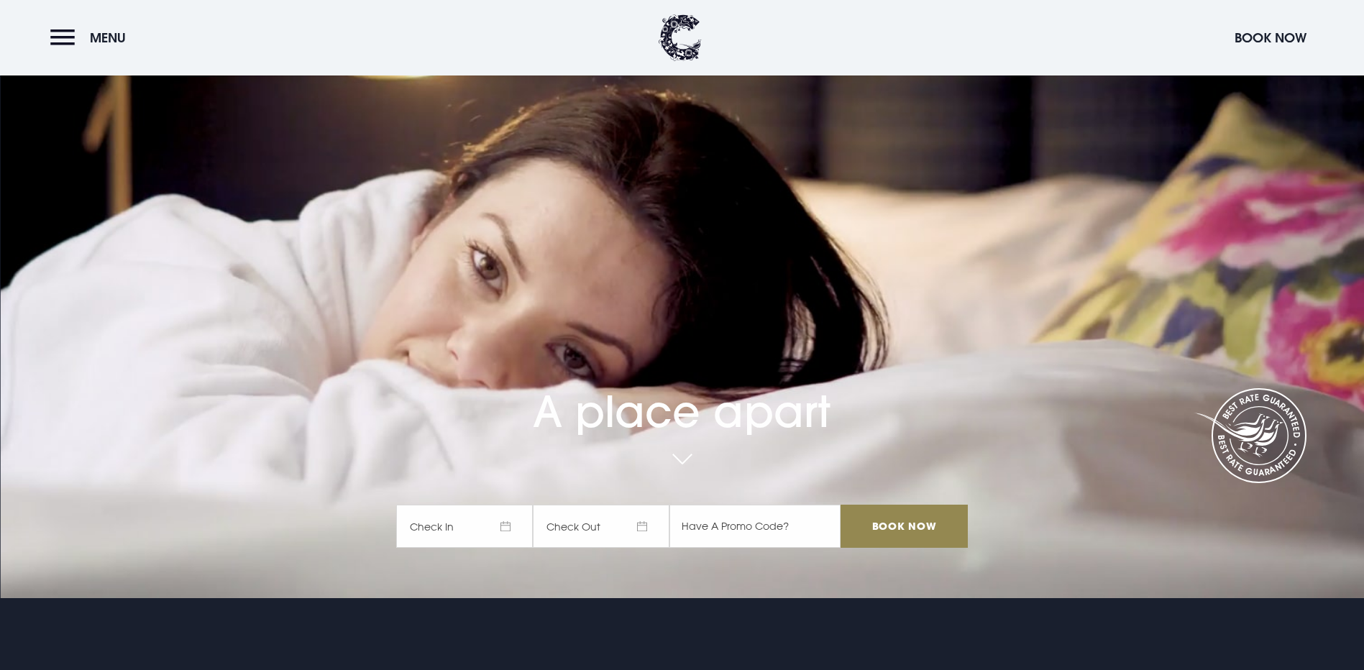  Describe the element at coordinates (680, 37) in the screenshot. I see `img: Clandeboye Lodge` at that location.